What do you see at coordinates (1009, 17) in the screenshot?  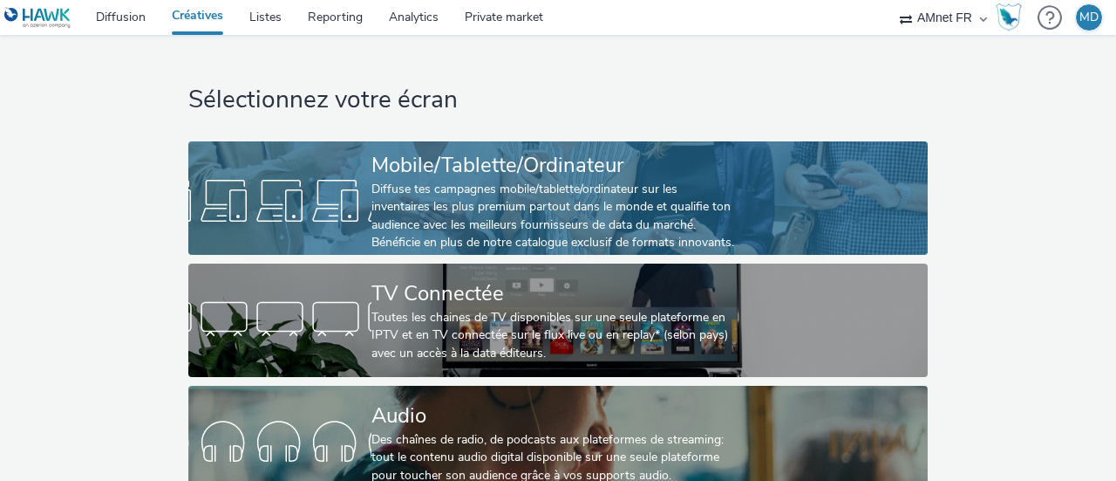 I see `div: Hawk Academy` at bounding box center [1009, 17].